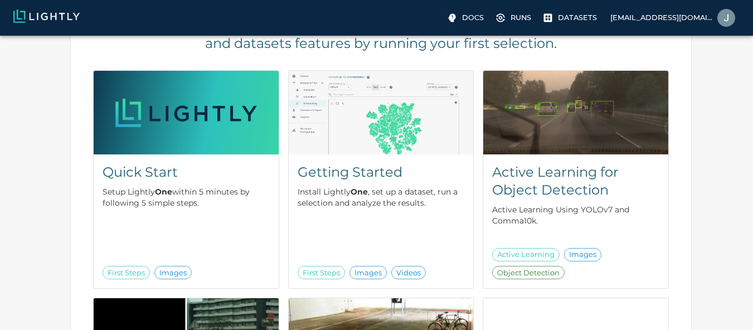 The image size is (753, 330). What do you see at coordinates (381, 113) in the screenshot?
I see `img: Getting Started` at bounding box center [381, 113].